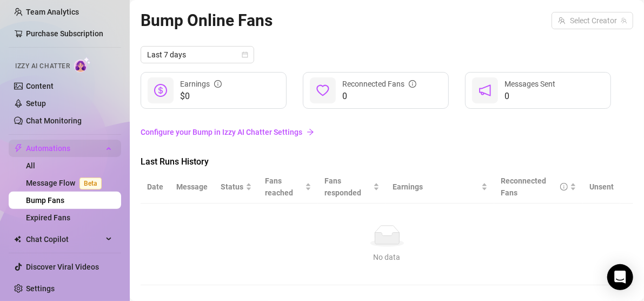 This screenshot has width=644, height=301. Describe the element at coordinates (530, 84) in the screenshot. I see `span: Messages Sent` at that location.